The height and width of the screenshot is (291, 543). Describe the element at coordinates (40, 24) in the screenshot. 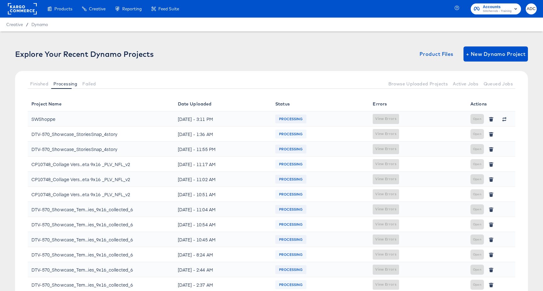

I see `span: Dynamo` at that location.